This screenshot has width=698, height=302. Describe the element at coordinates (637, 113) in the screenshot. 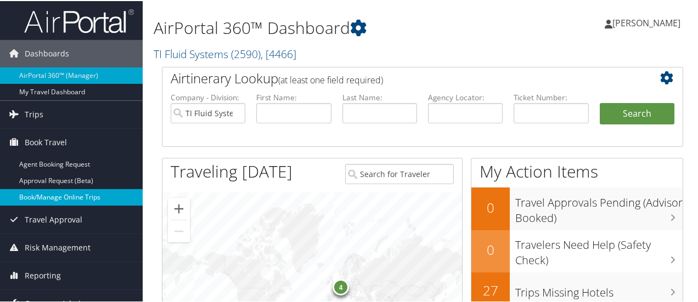

I see `button: Search` at that location.